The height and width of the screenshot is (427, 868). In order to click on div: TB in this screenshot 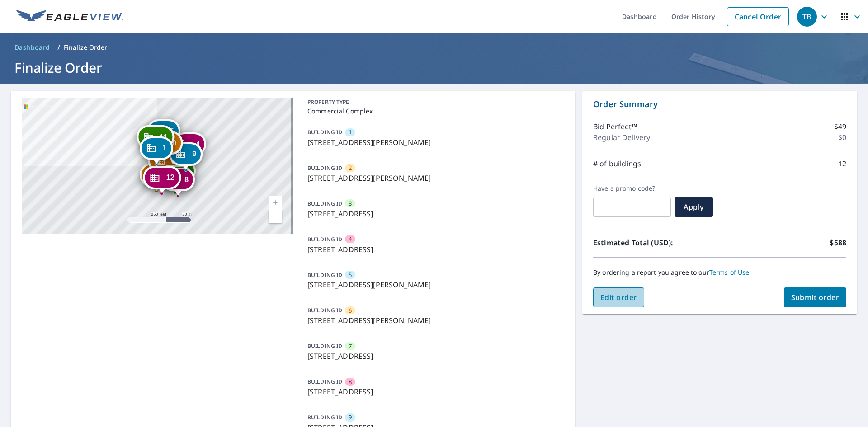, I will do `click(807, 17)`.